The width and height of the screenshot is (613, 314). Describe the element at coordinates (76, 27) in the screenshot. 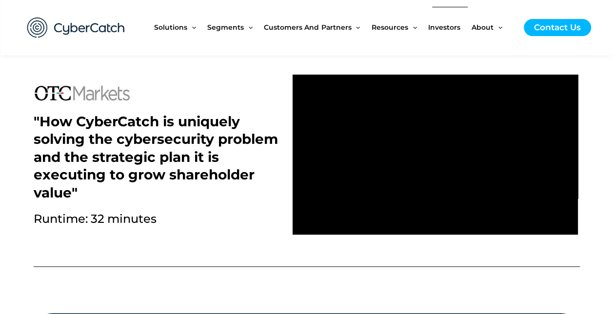

I see `img: CyberCatch` at that location.